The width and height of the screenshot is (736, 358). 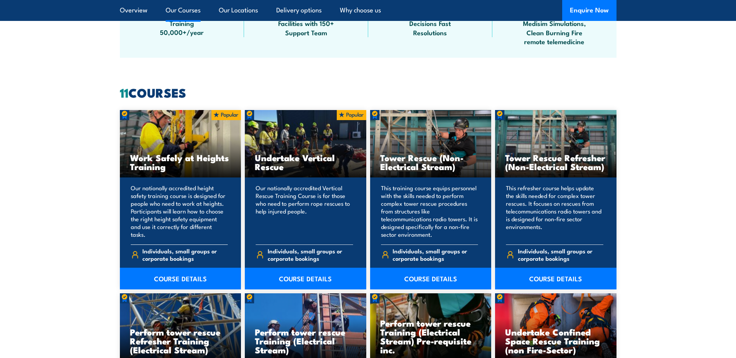 What do you see at coordinates (555, 341) in the screenshot?
I see `h3: Undertake Confined Space Rescue Training (non Fire-Sector)` at bounding box center [555, 341].